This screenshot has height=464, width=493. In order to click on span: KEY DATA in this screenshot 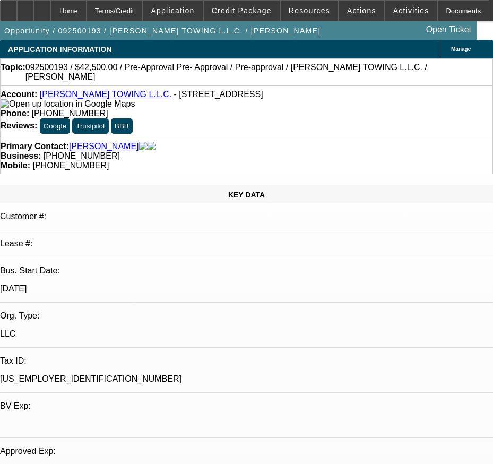, I will do `click(246, 195)`.